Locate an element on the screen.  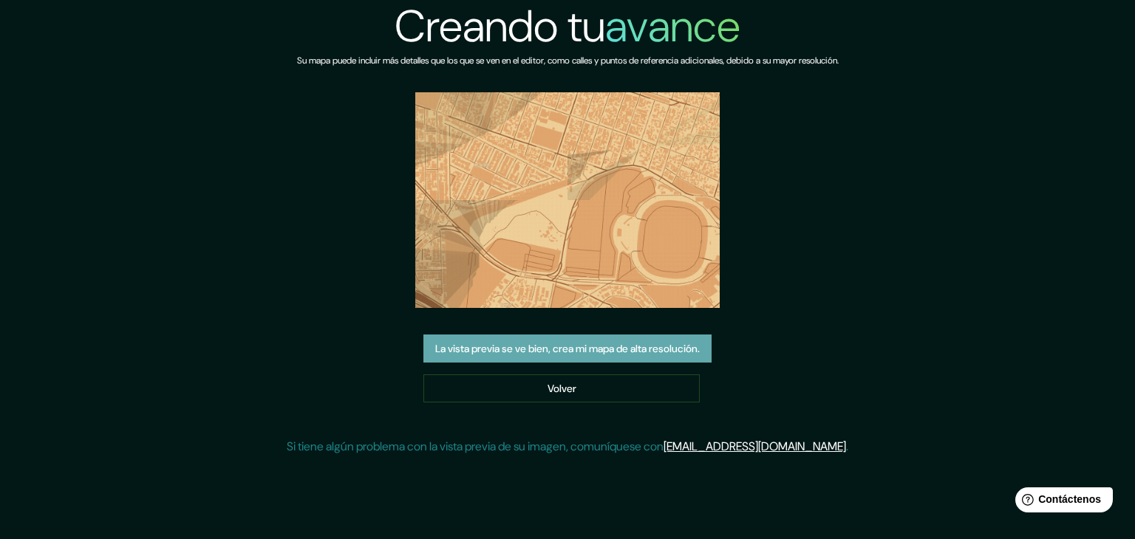
font: Si tiene algún problema con la vista previa de su imagen, comuníquese con is located at coordinates (475, 446).